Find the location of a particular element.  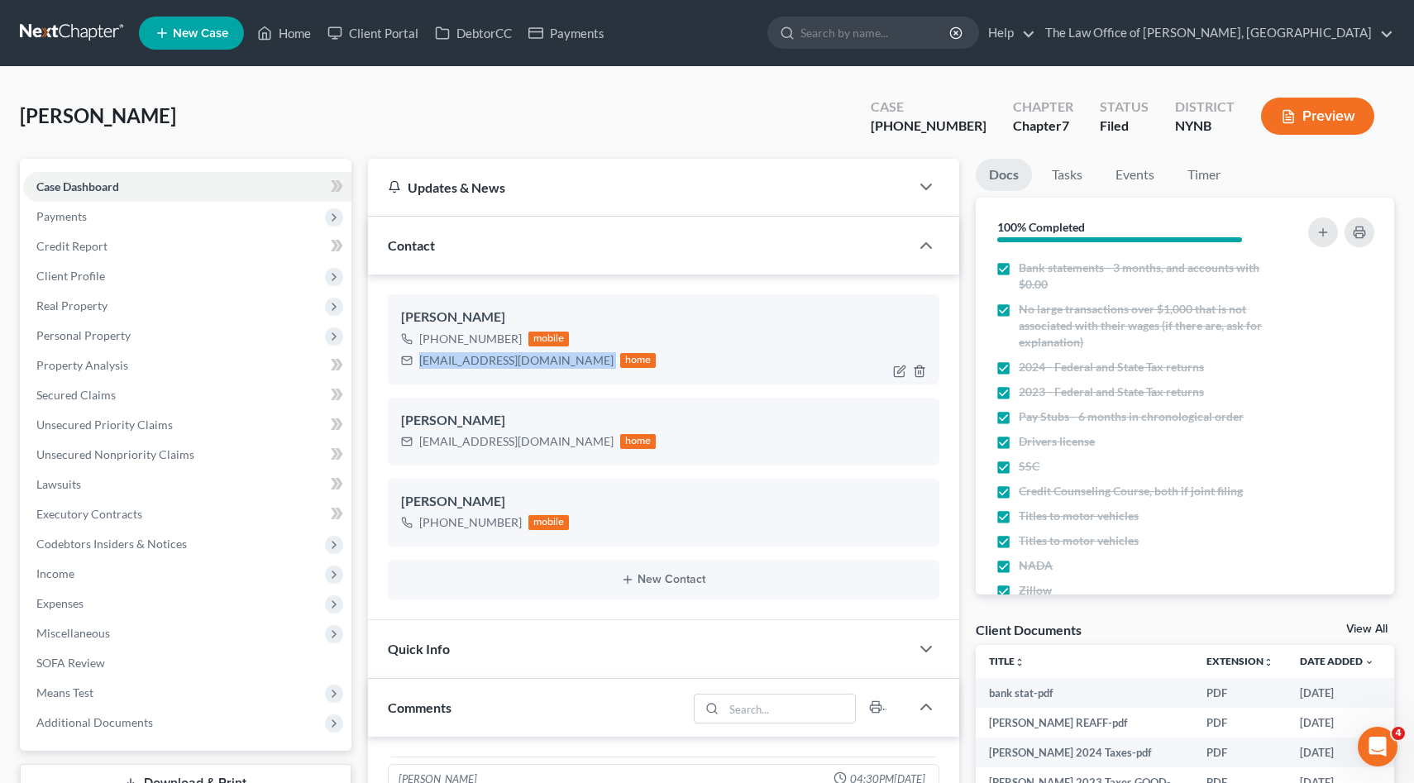

span: Quick Info is located at coordinates (418, 648).